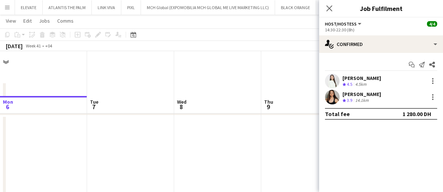  I want to click on a: Edit, so click(27, 21).